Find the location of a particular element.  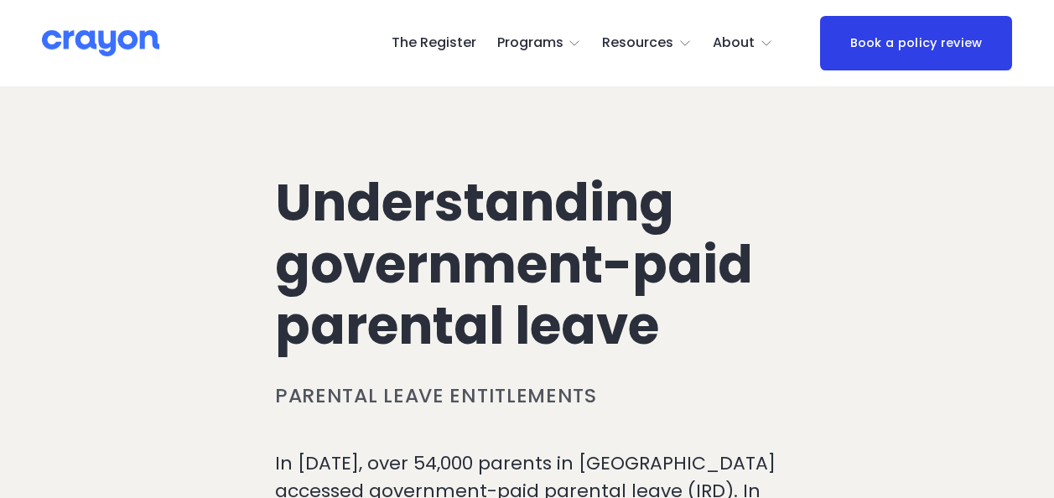

span: About is located at coordinates (734, 43).